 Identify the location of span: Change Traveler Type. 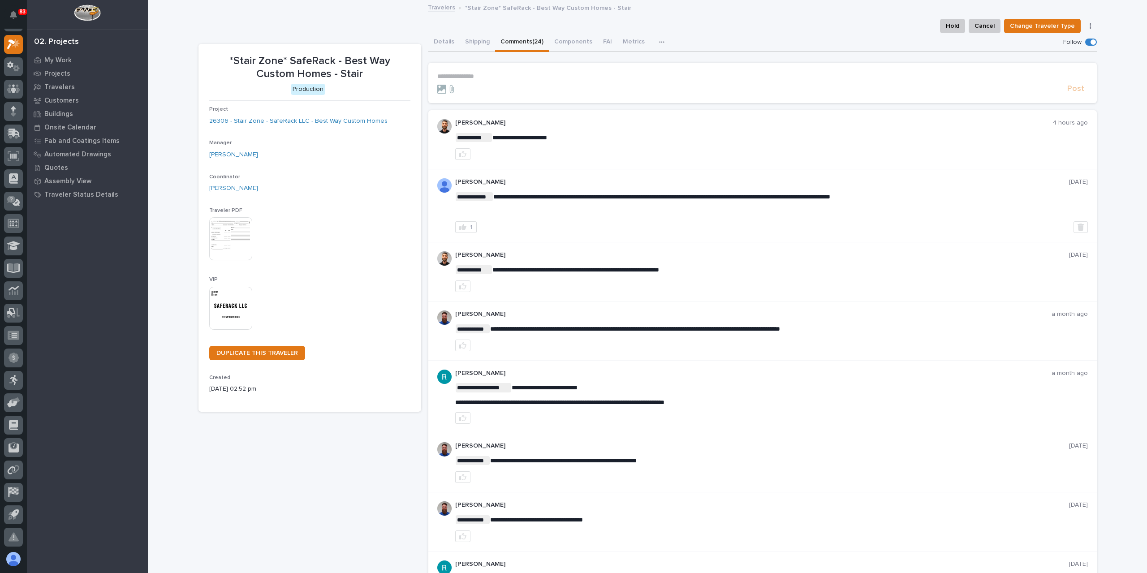
(1042, 26).